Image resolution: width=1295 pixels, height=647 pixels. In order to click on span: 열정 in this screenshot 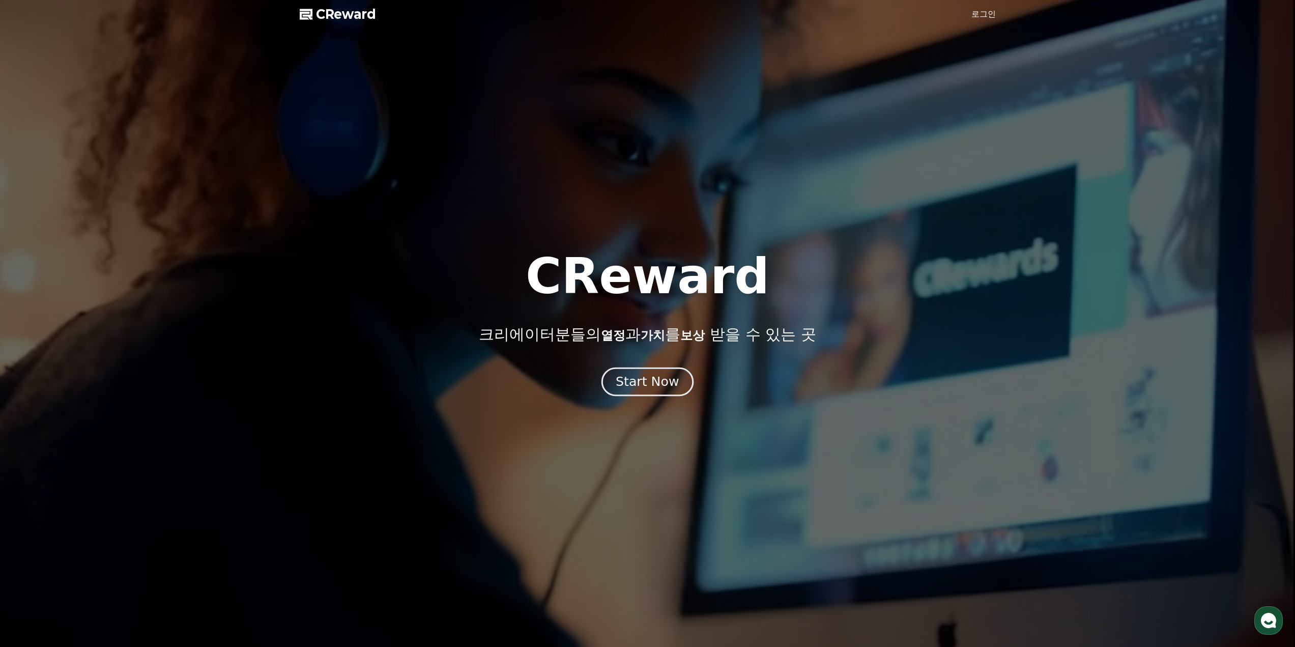, I will do `click(613, 335)`.